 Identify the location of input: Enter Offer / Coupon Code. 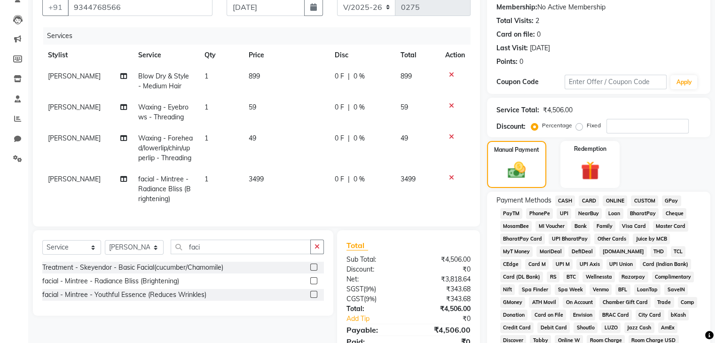
(616, 82).